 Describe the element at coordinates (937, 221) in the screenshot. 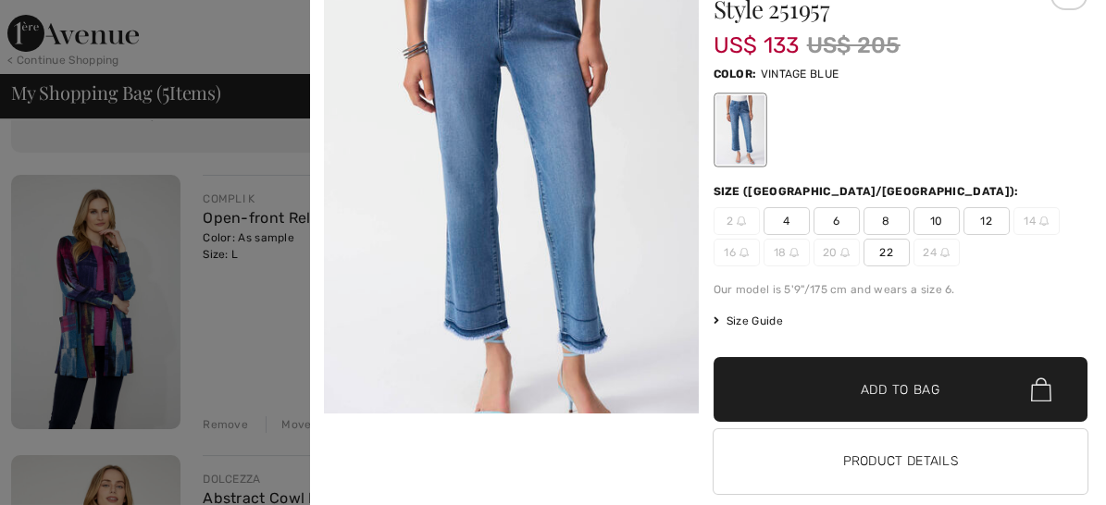

I see `span: 10` at that location.